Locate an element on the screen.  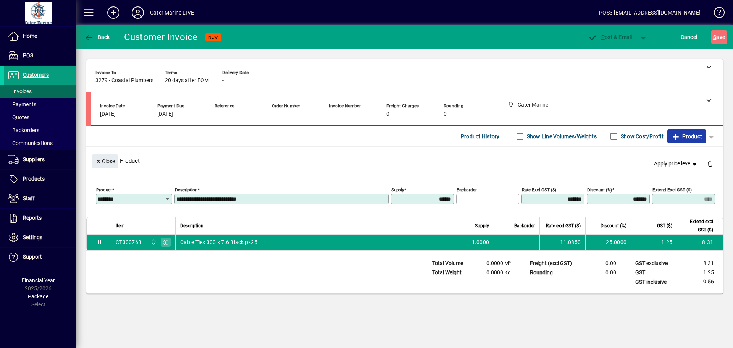
button: Delete is located at coordinates (710, 163).